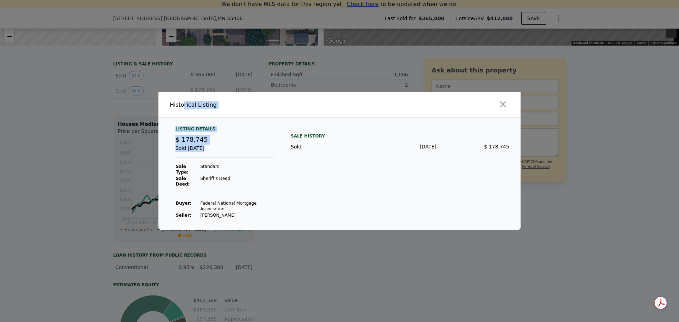 The width and height of the screenshot is (679, 322). Describe the element at coordinates (184, 203) in the screenshot. I see `strong: Buyer :` at that location.